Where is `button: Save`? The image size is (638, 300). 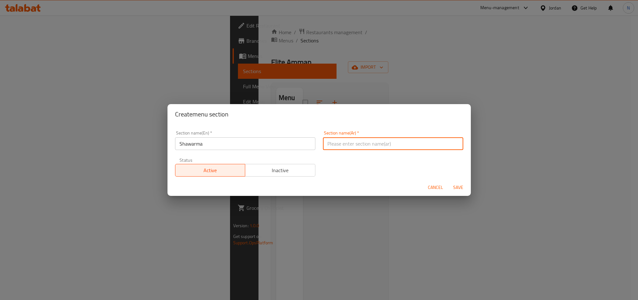
button: Save is located at coordinates (458, 187).